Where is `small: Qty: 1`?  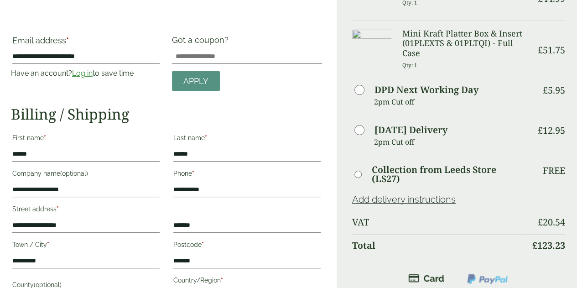 small: Qty: 1 is located at coordinates (410, 65).